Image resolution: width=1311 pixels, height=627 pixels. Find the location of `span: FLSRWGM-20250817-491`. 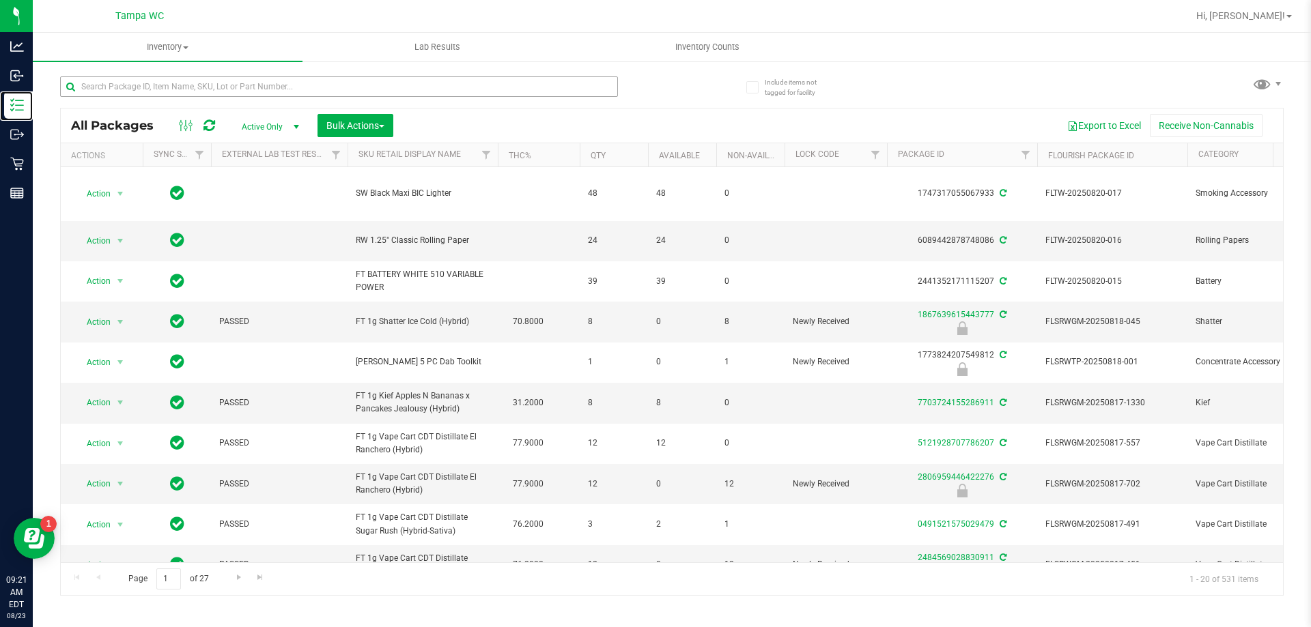

span: FLSRWGM-20250817-491 is located at coordinates (1112, 524).